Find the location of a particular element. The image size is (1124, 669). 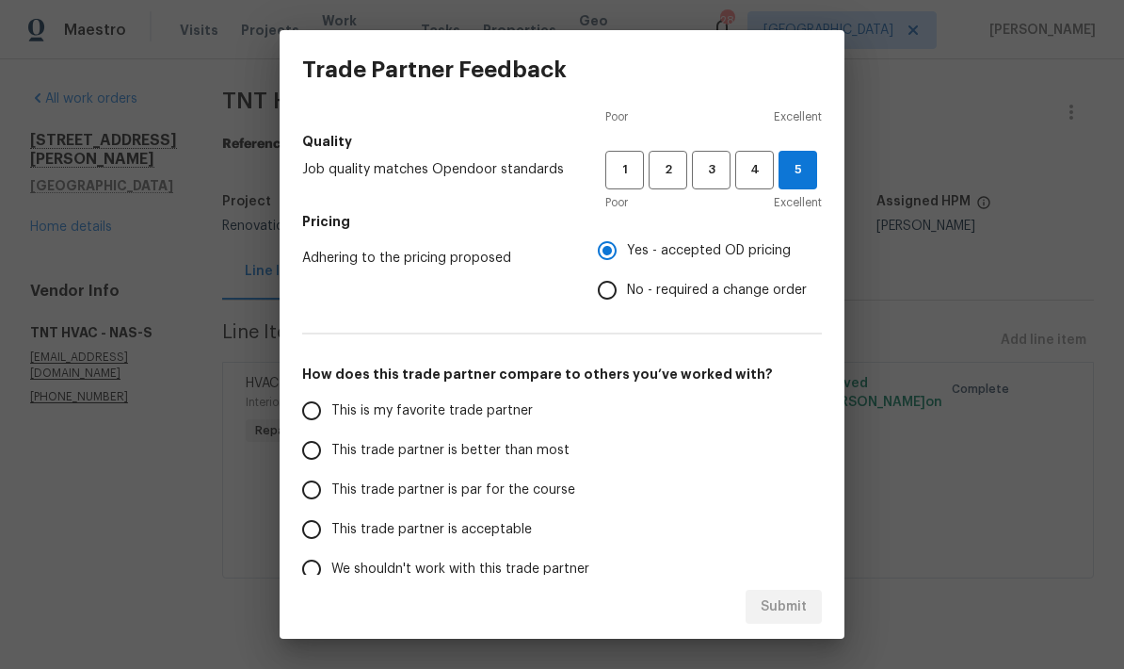

div: Pricing is located at coordinates (710, 270).